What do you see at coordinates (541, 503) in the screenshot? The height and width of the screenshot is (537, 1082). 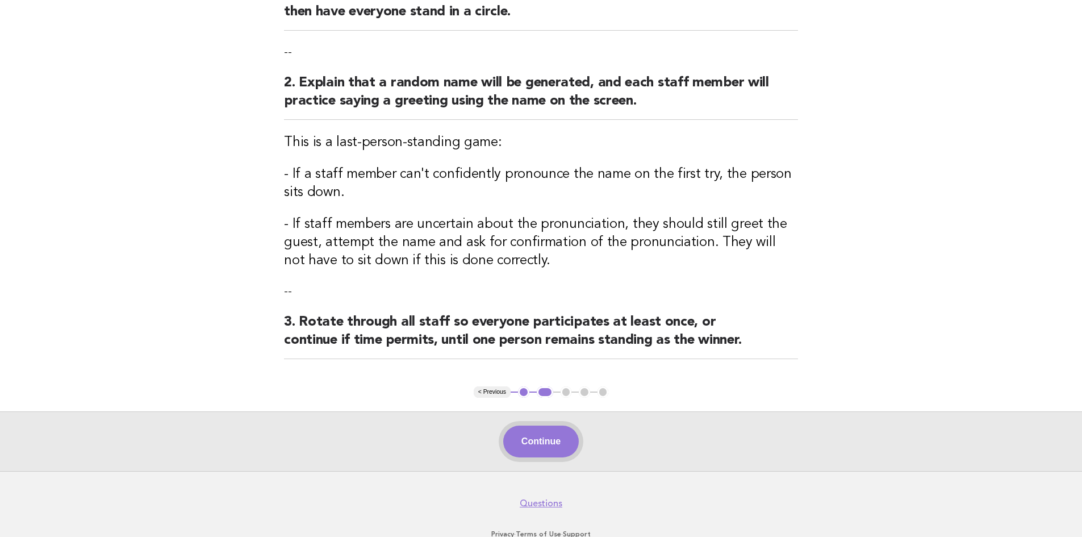 I see `a: Questions` at bounding box center [541, 503].